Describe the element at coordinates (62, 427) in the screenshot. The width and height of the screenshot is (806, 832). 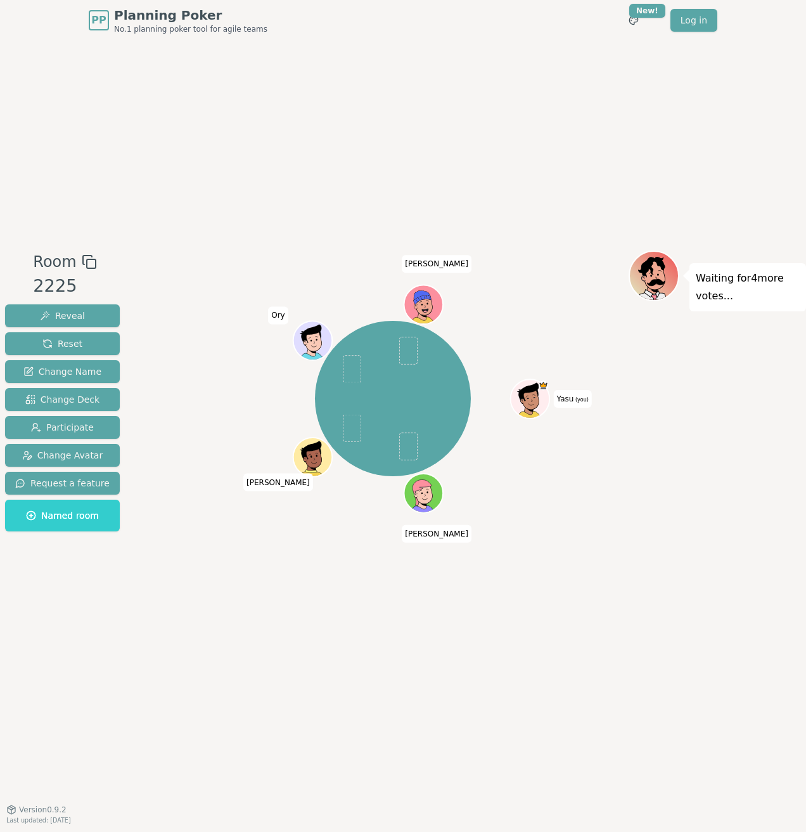
I see `button: Participate` at that location.